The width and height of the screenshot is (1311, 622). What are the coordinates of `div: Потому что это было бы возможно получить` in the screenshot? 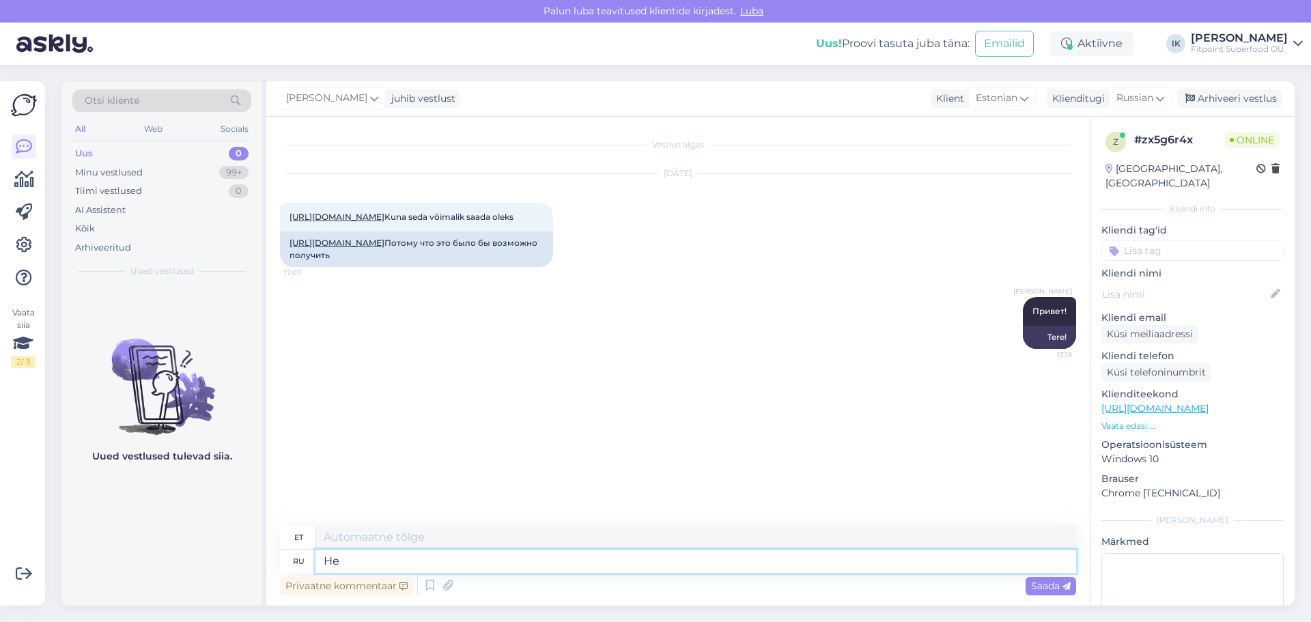 It's located at (417, 249).